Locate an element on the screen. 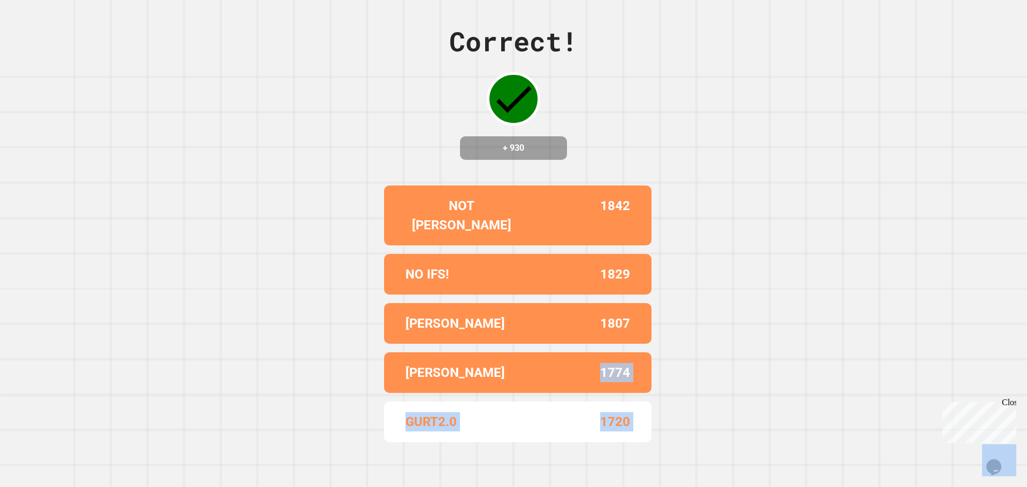  p: 1807 is located at coordinates (615, 324).